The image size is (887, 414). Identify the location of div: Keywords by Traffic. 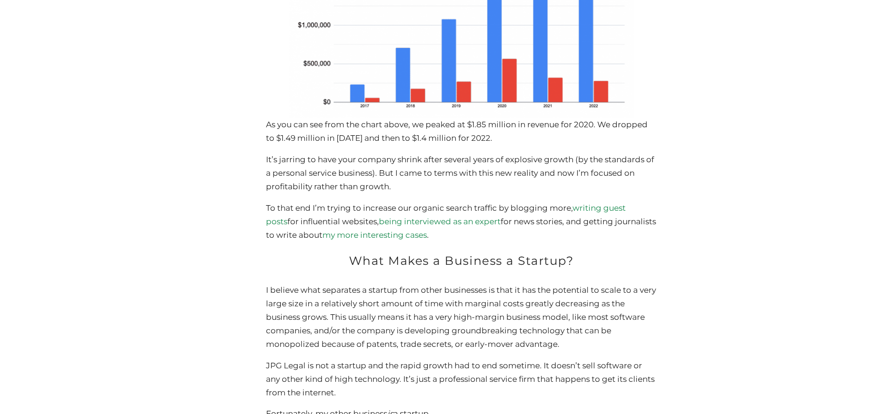
(130, 58).